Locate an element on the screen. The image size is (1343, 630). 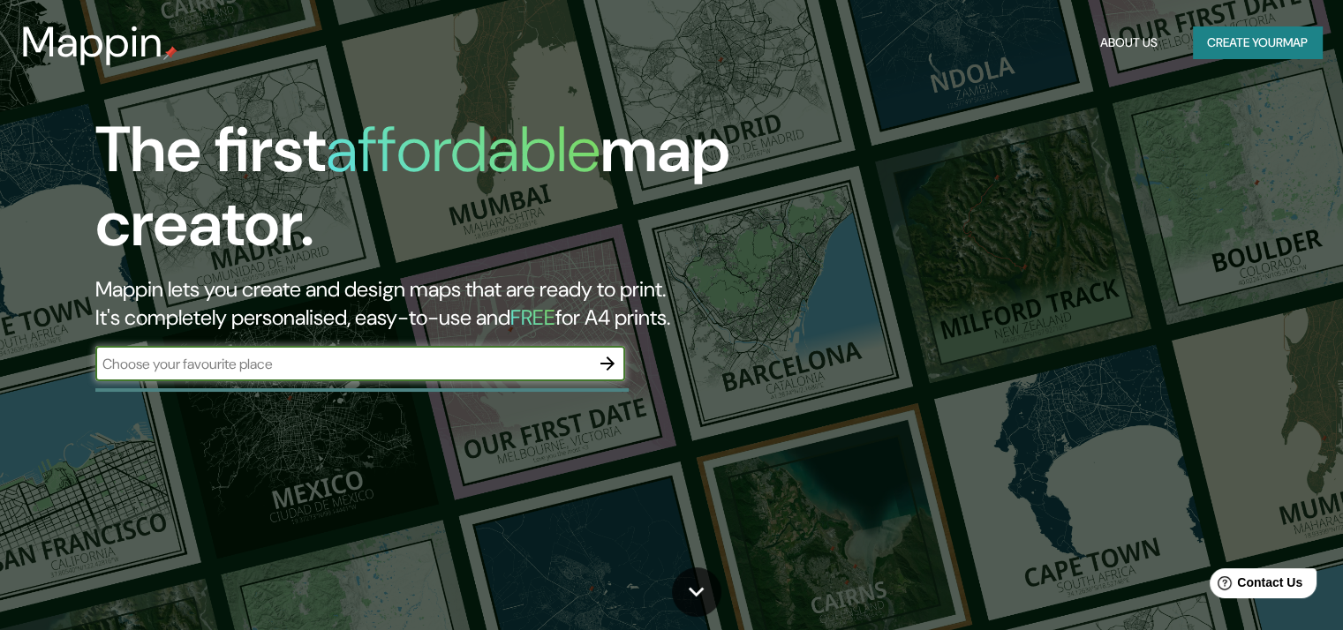
h1: The first map creator. is located at coordinates (431, 194).